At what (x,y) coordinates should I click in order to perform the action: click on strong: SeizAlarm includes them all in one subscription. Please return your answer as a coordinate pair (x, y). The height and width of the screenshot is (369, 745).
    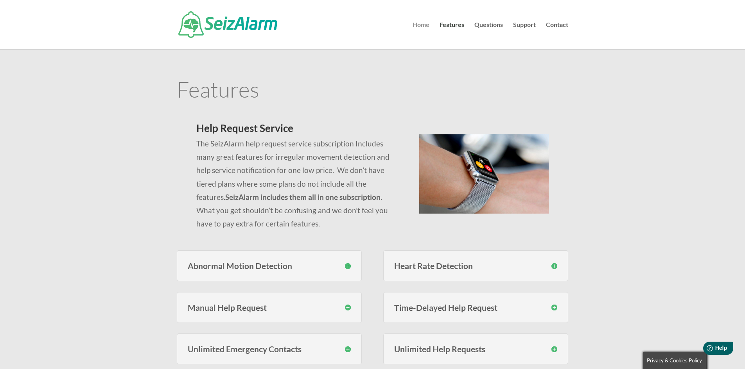
    Looking at the image, I should click on (303, 197).